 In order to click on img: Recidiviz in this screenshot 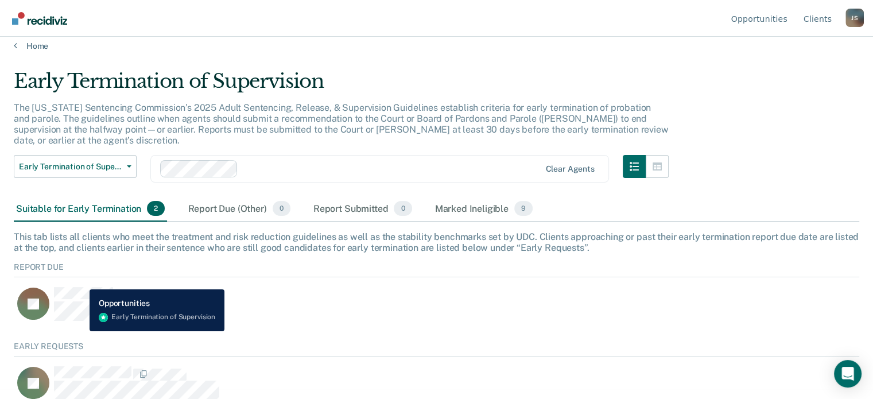, I will do `click(40, 18)`.